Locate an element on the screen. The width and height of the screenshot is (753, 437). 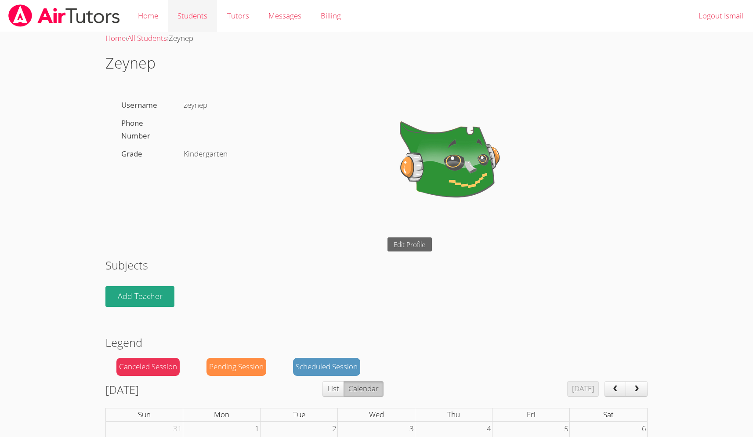
div: zeynep is located at coordinates (272, 105).